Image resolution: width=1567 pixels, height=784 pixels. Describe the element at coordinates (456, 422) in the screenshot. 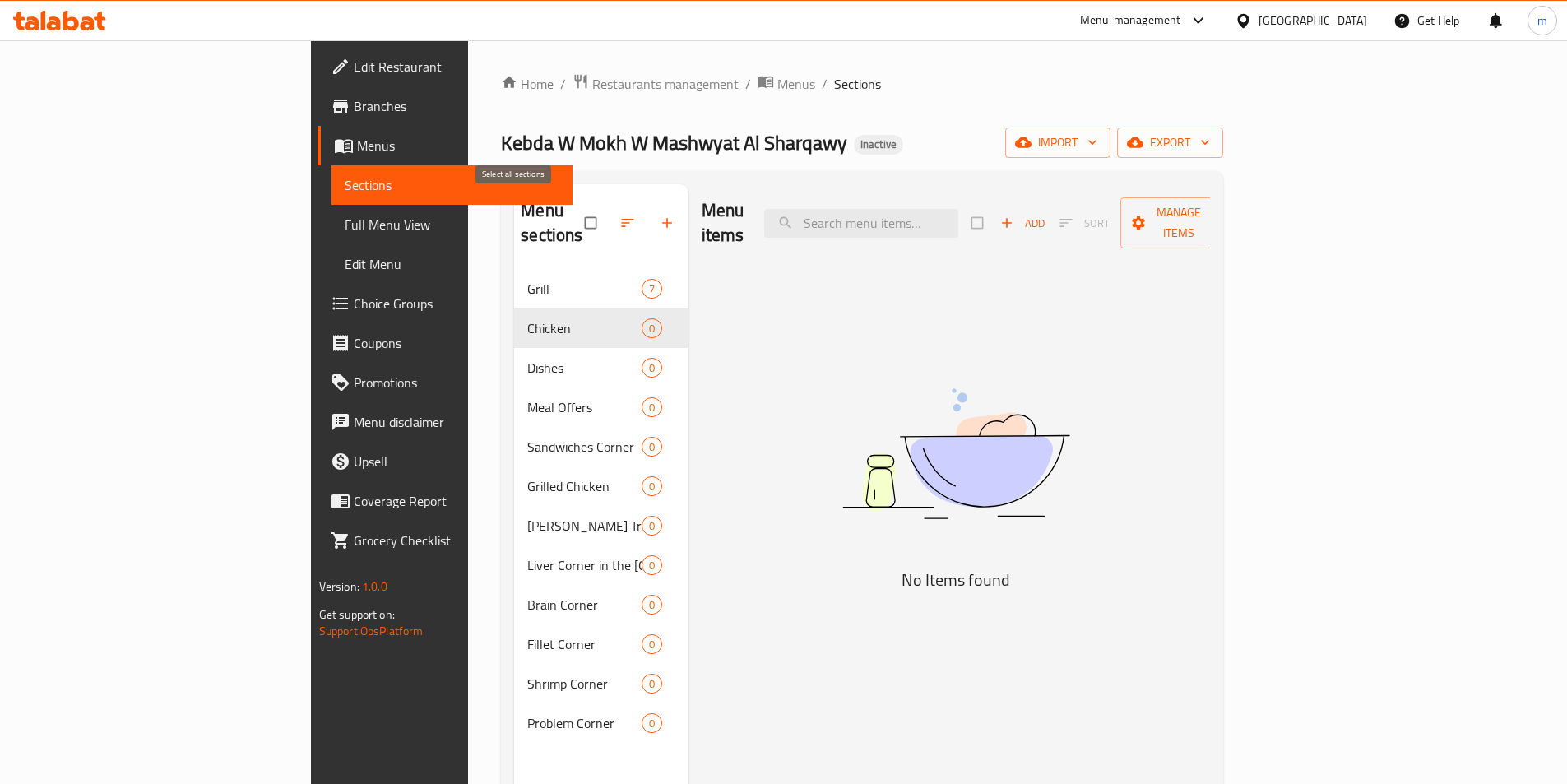

I see `span: Menu disclaimer` at that location.